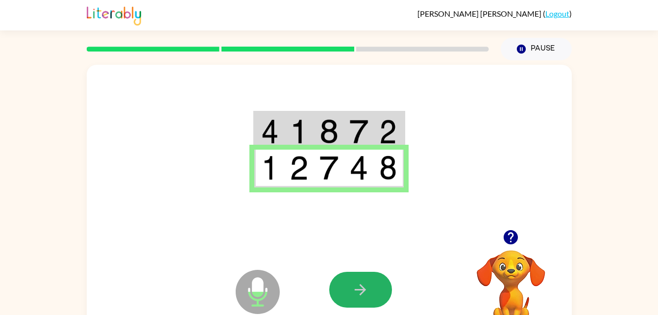  What do you see at coordinates (557, 13) in the screenshot?
I see `a: Logout` at bounding box center [557, 13].